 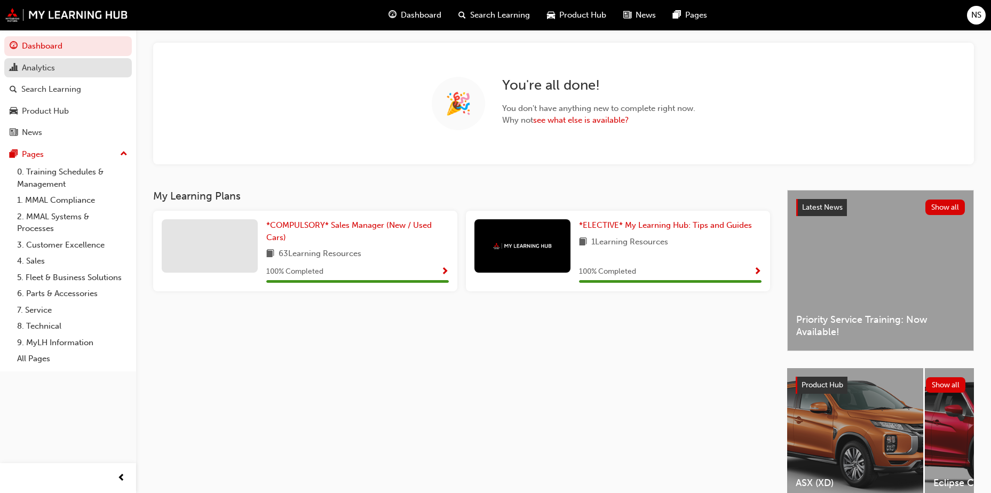 What do you see at coordinates (33, 154) in the screenshot?
I see `div: Pages` at bounding box center [33, 154].